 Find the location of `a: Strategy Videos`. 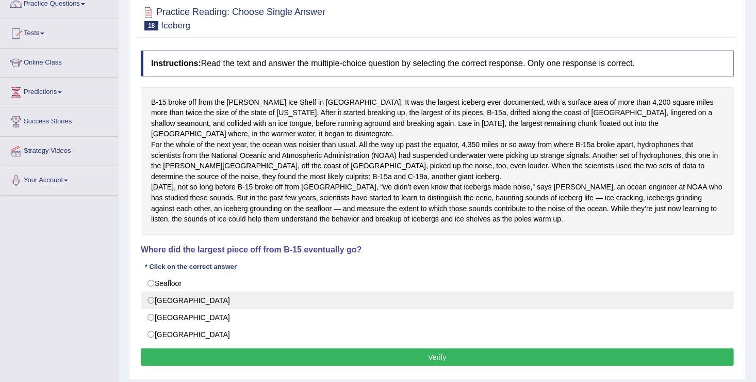

a: Strategy Videos is located at coordinates (59, 150).